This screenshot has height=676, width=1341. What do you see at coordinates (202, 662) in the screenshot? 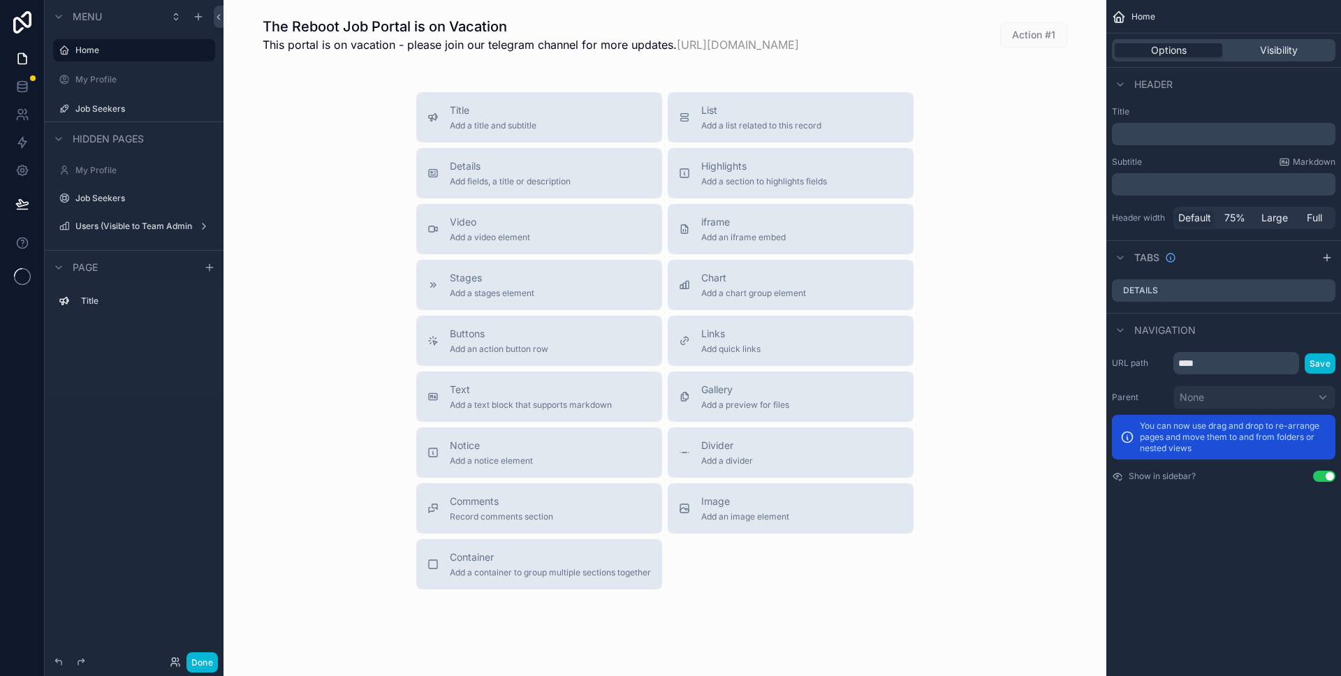
I see `button: Done` at bounding box center [202, 662].